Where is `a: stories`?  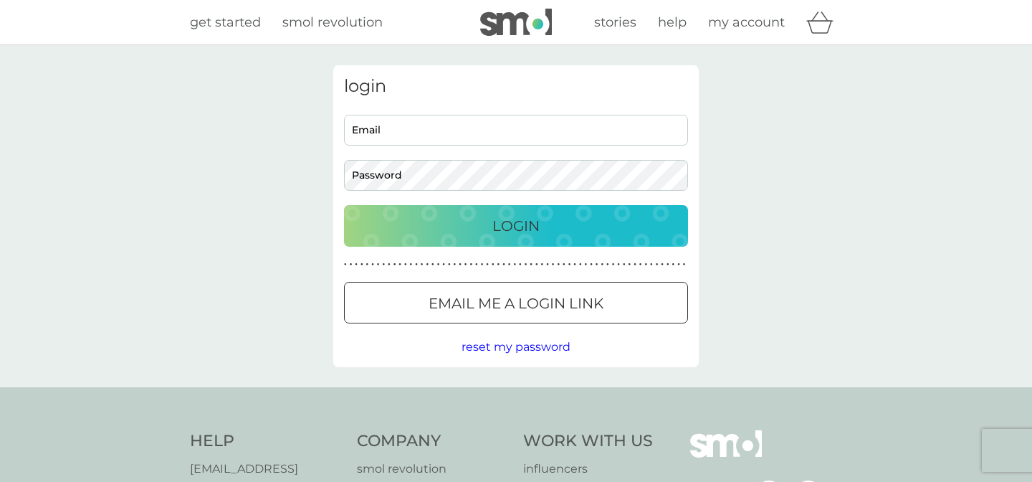 a: stories is located at coordinates (615, 22).